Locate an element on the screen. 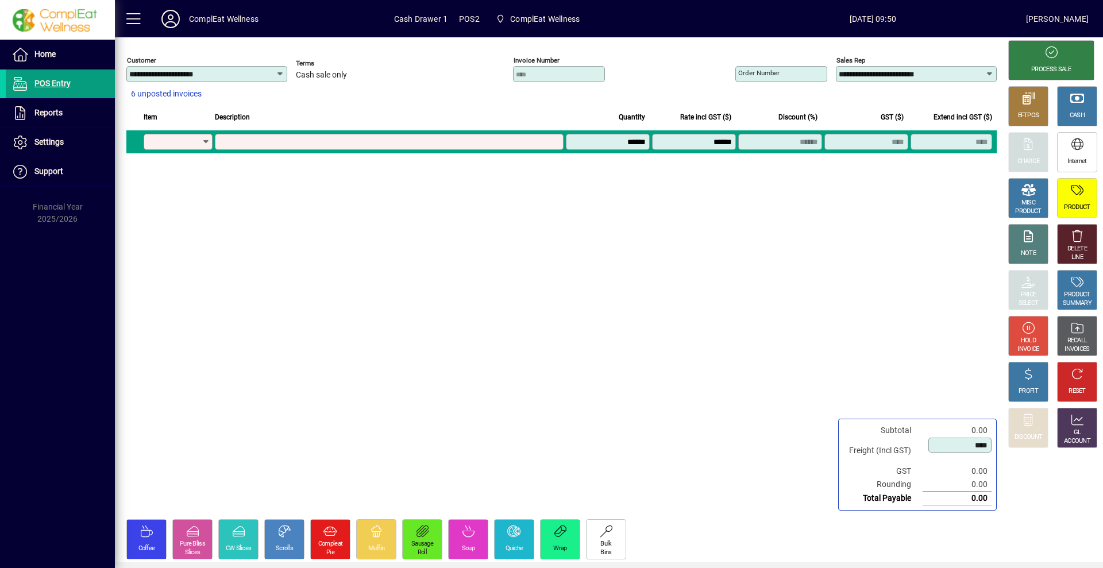  div: Soup is located at coordinates (468, 549).